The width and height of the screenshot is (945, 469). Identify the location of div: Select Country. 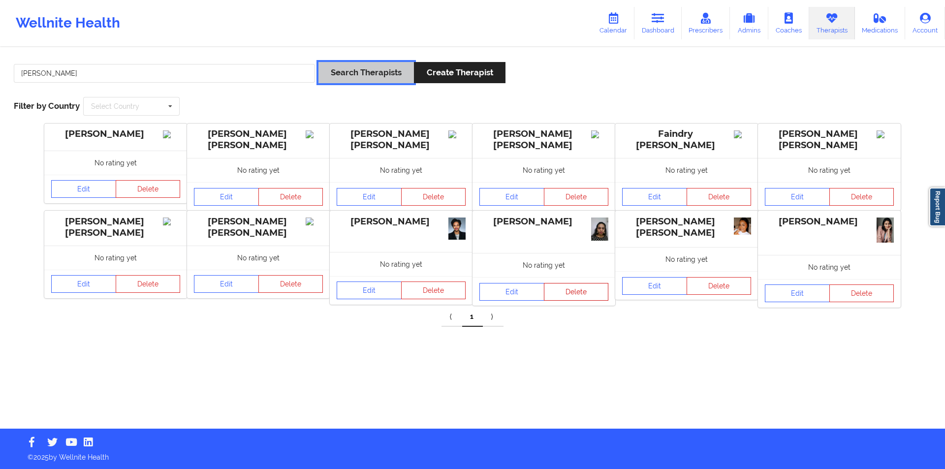
(115, 106).